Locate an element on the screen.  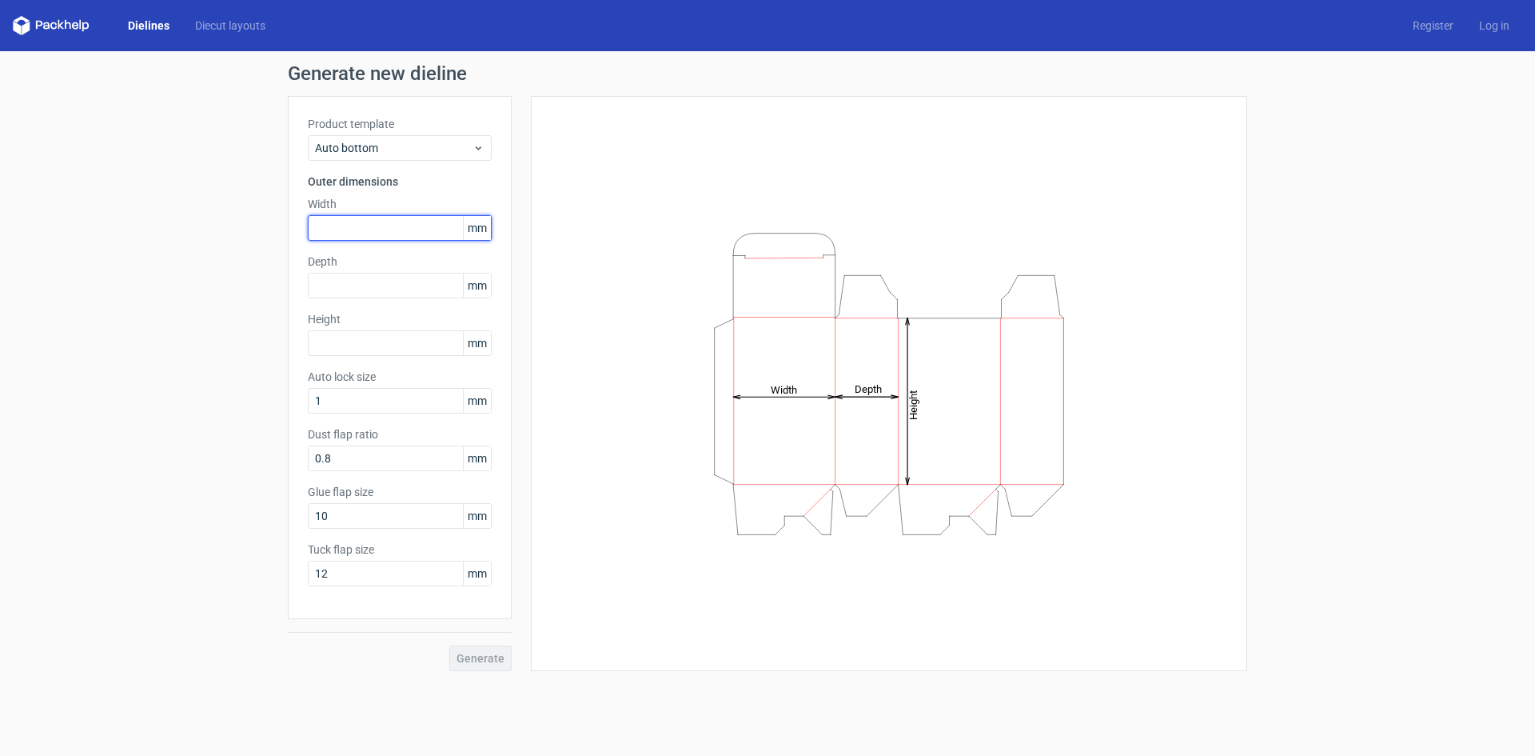
label: Dust flap ratio is located at coordinates (400, 434).